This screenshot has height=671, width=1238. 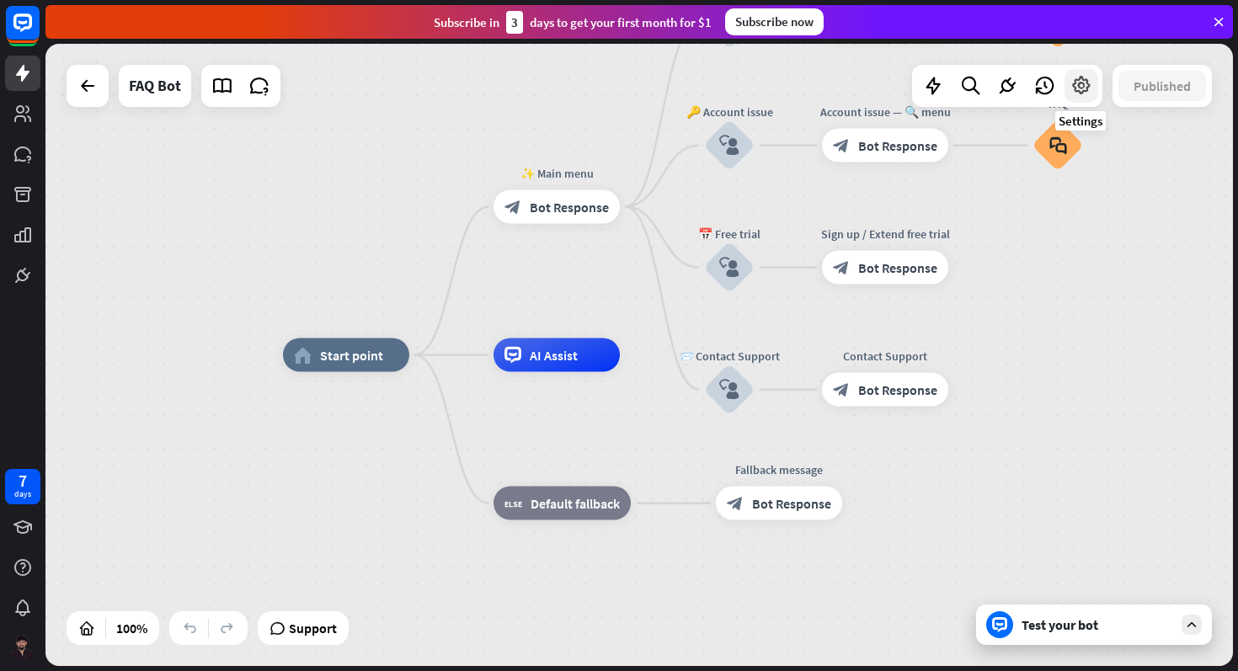 What do you see at coordinates (1058, 146) in the screenshot?
I see `i: block_faq` at bounding box center [1058, 146].